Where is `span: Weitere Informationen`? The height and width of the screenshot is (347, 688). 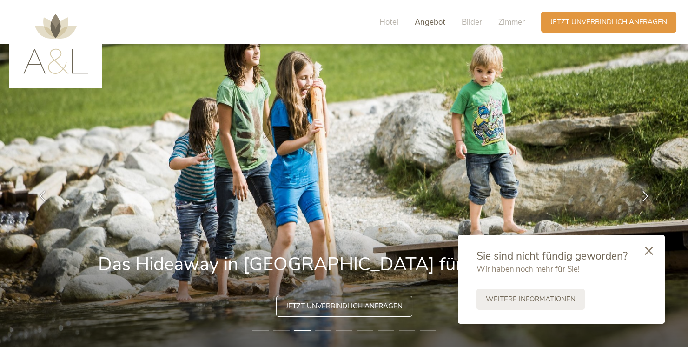 span: Weitere Informationen is located at coordinates (531, 299).